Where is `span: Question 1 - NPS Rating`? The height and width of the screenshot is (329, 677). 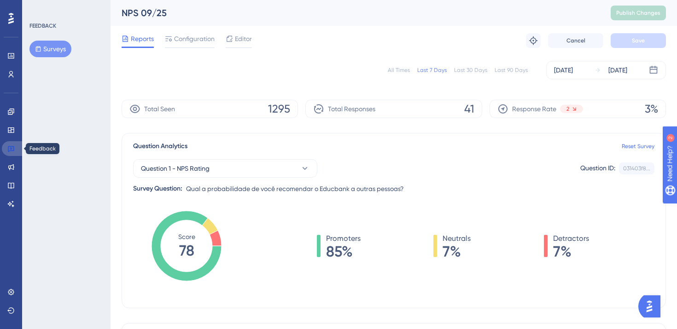 span: Question 1 - NPS Rating is located at coordinates (175, 168).